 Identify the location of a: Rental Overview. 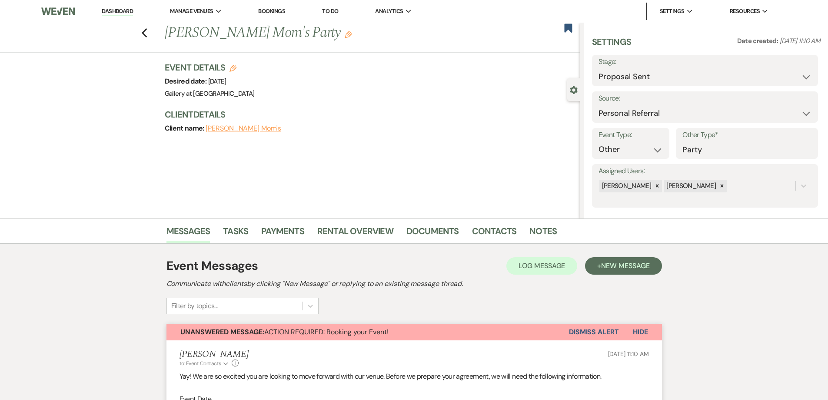
(355, 234).